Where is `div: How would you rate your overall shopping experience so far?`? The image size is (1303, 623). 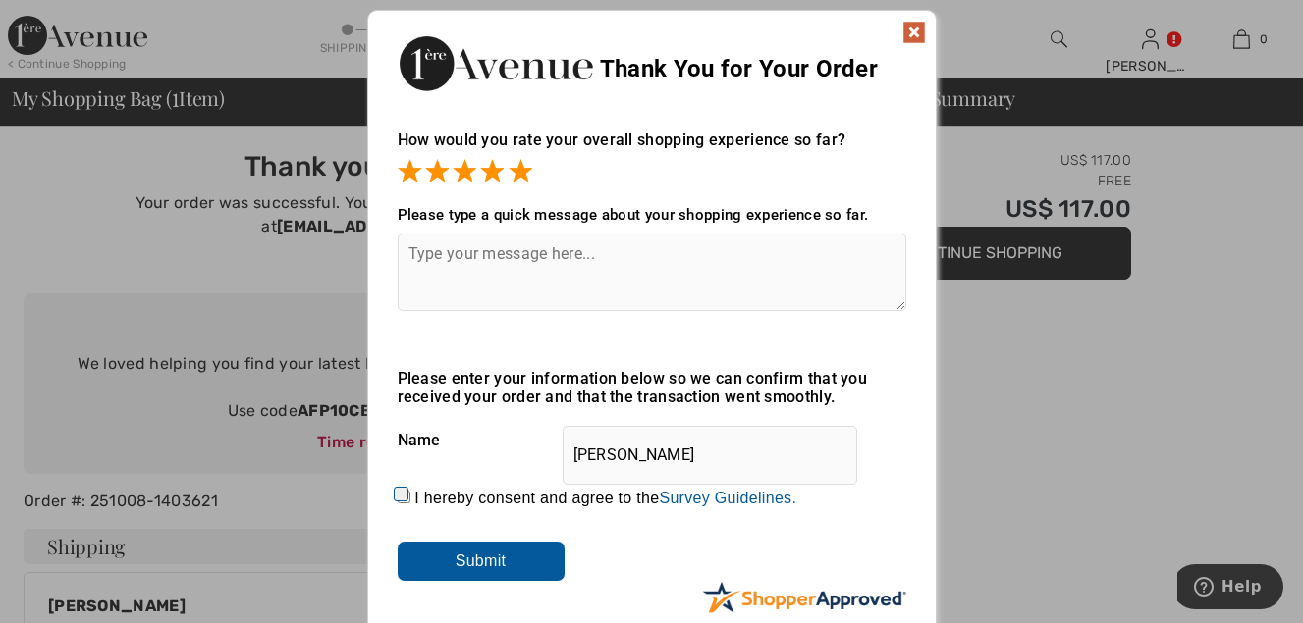
div: How would you rate your overall shopping experience so far? is located at coordinates (652, 148).